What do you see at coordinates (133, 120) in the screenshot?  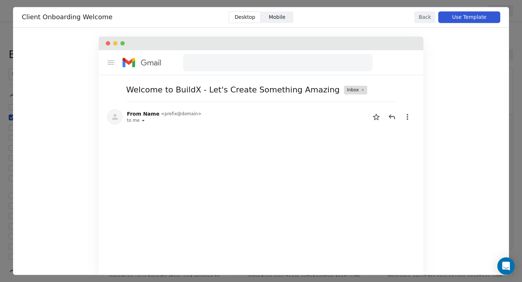 I see `span: to me` at bounding box center [133, 120].